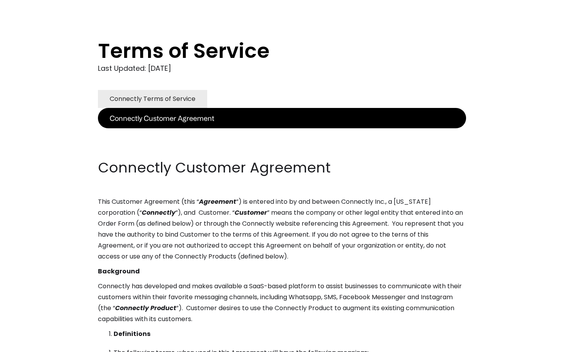 This screenshot has width=564, height=352. What do you see at coordinates (119, 271) in the screenshot?
I see `strong: Background` at bounding box center [119, 271].